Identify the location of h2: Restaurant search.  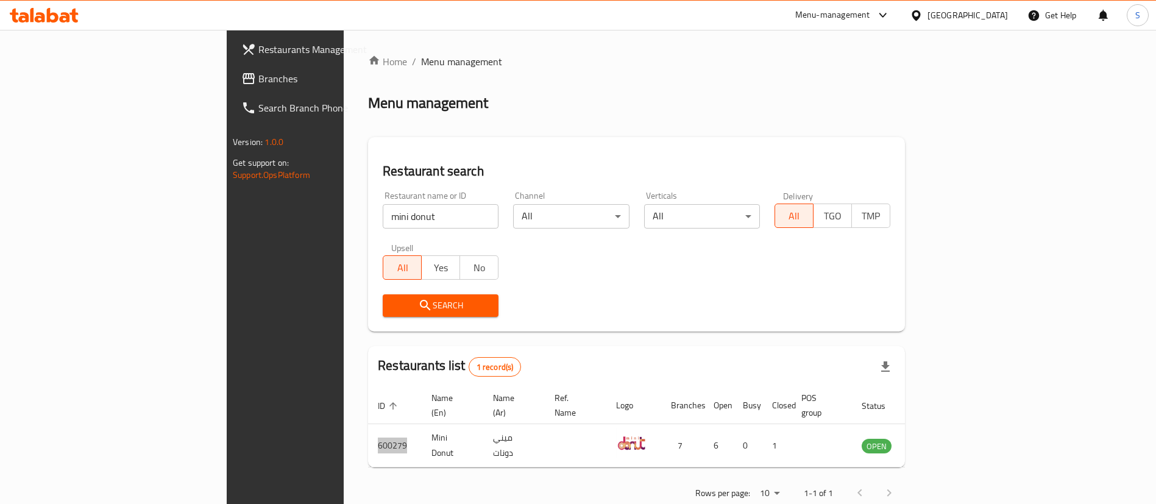
(636, 171).